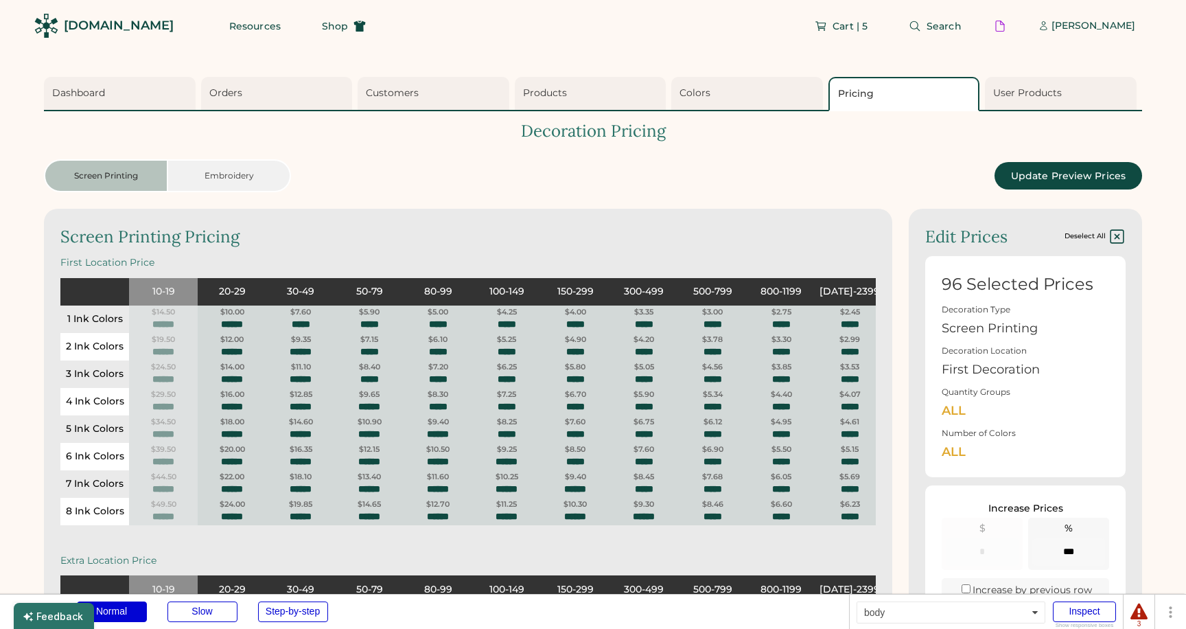 The image size is (1186, 629). Describe the element at coordinates (438, 312) in the screenshot. I see `div: $5.00` at that location.